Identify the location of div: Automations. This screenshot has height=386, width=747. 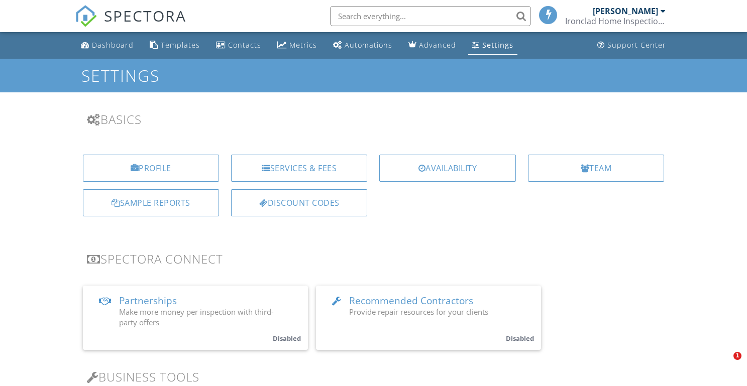
(368, 45).